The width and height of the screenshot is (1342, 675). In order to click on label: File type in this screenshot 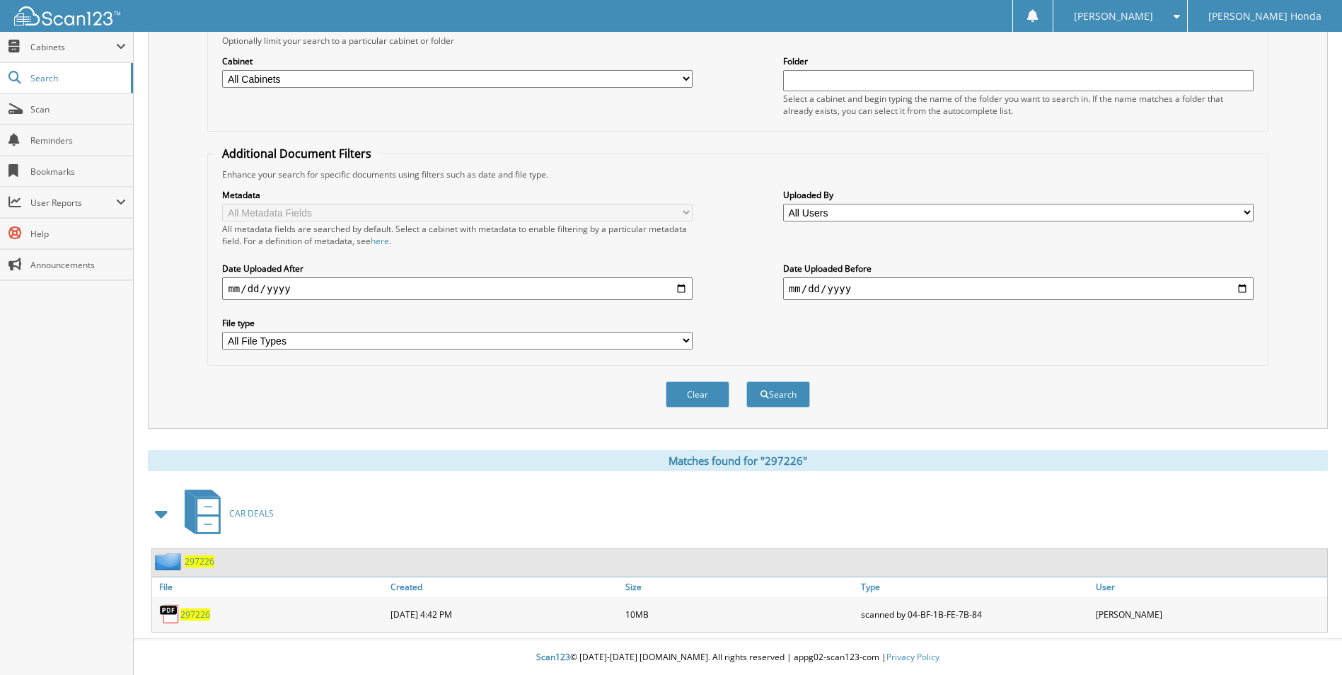, I will do `click(457, 323)`.